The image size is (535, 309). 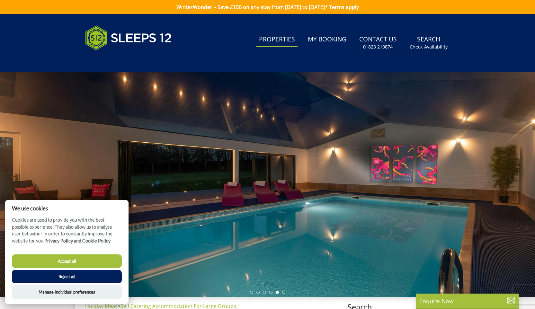 What do you see at coordinates (327, 39) in the screenshot?
I see `a: My Booking` at bounding box center [327, 39].